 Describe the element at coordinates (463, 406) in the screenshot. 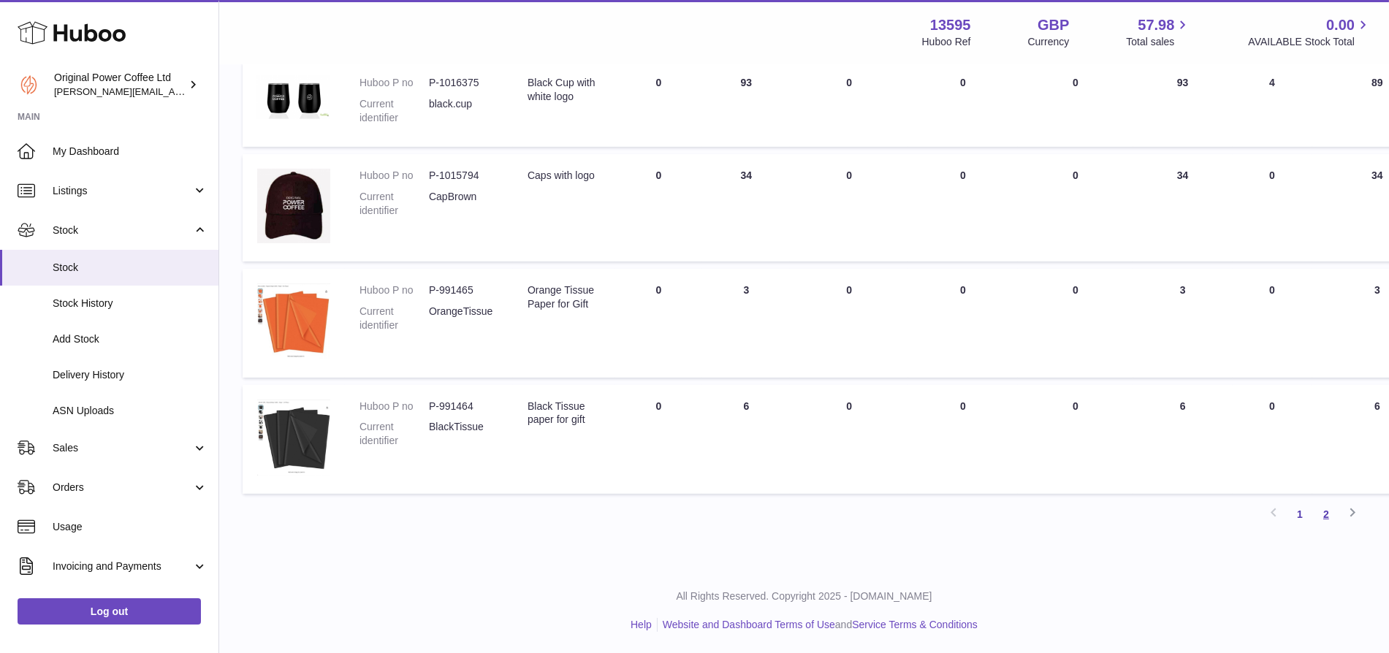

I see `dd: P-991464` at that location.